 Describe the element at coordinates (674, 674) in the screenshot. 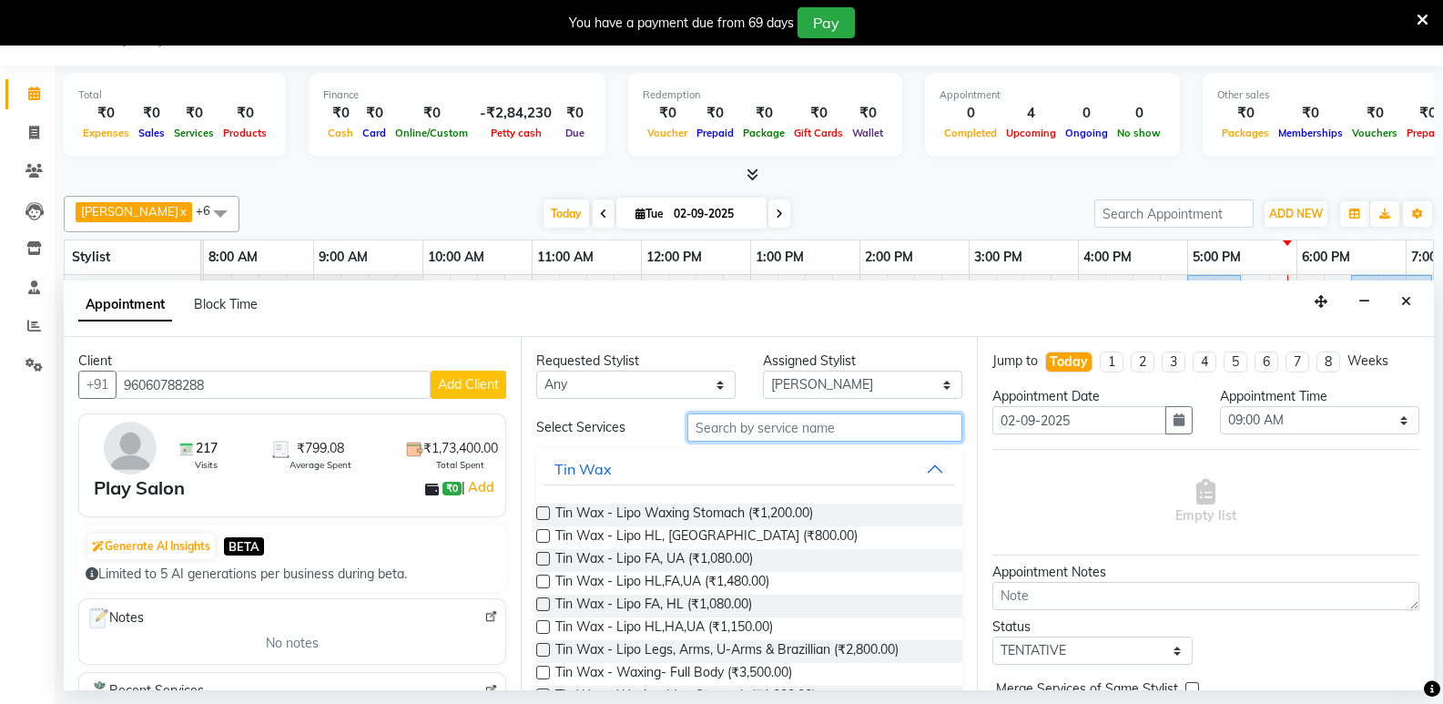

I see `span: Tin Wax - Waxing- Full Body (₹3,500.00)` at that location.